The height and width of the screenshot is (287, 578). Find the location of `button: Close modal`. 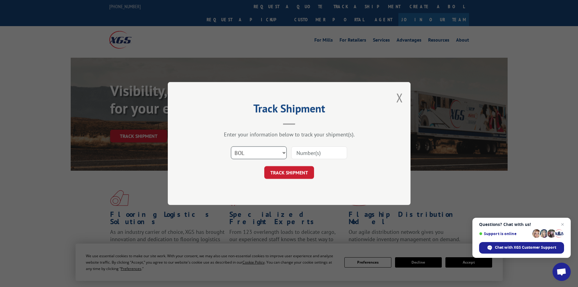

button: Close modal is located at coordinates (399, 97).